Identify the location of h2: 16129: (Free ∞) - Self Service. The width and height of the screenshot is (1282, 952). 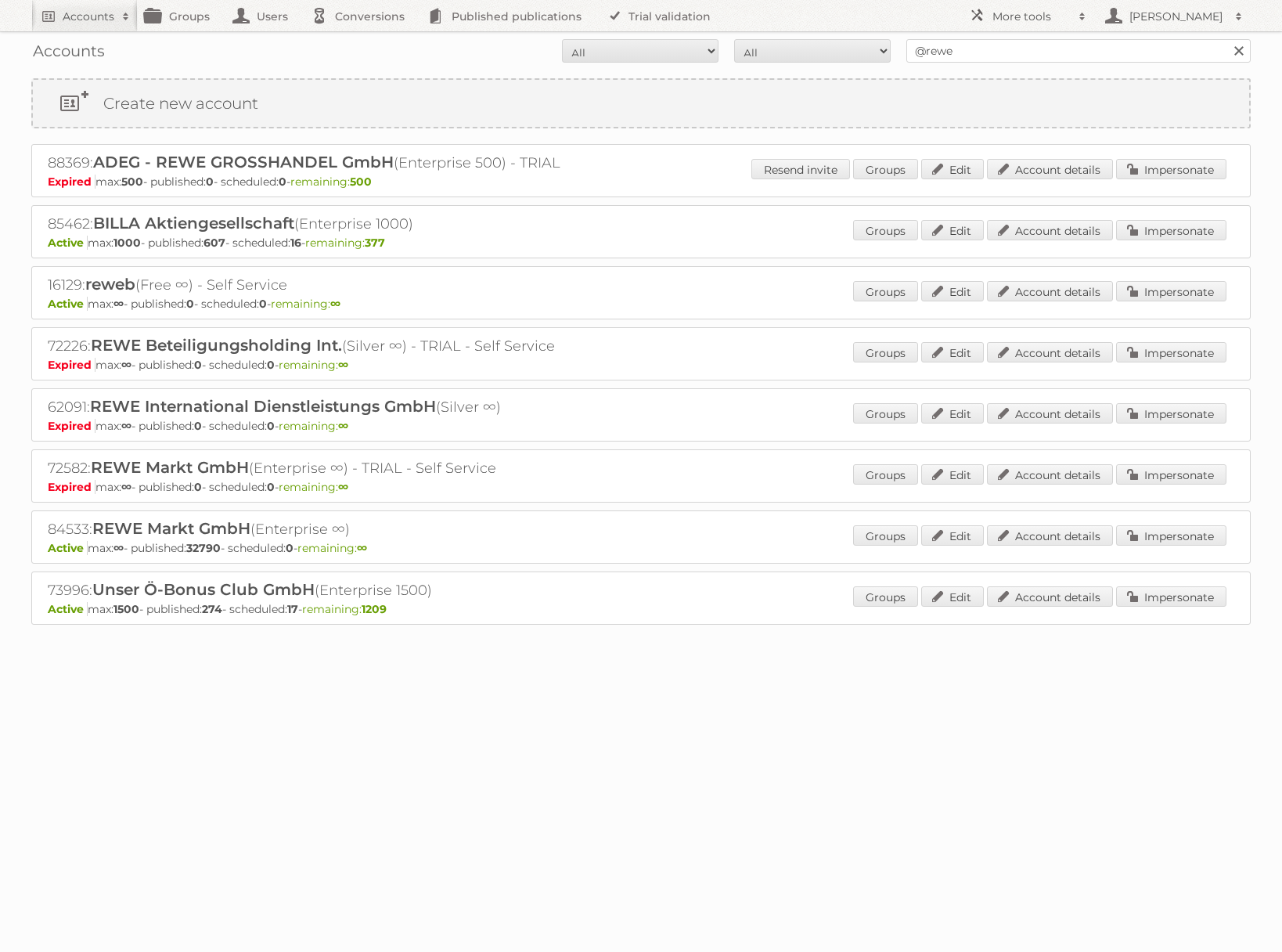
(321, 285).